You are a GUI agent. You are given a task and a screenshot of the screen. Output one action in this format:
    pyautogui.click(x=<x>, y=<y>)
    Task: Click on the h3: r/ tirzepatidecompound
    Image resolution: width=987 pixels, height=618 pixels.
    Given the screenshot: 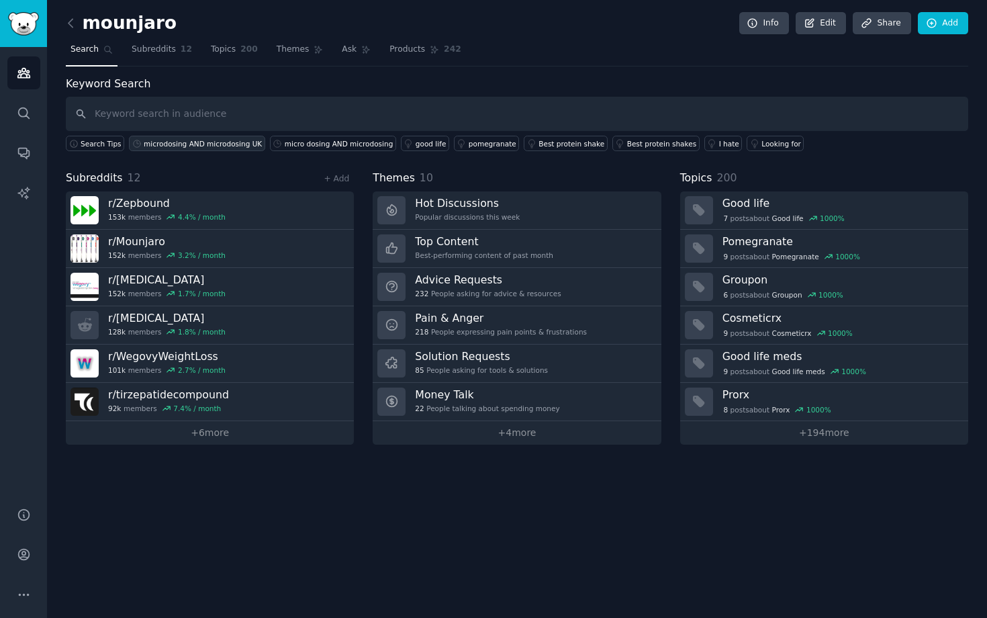 What is the action you would take?
    pyautogui.click(x=169, y=394)
    